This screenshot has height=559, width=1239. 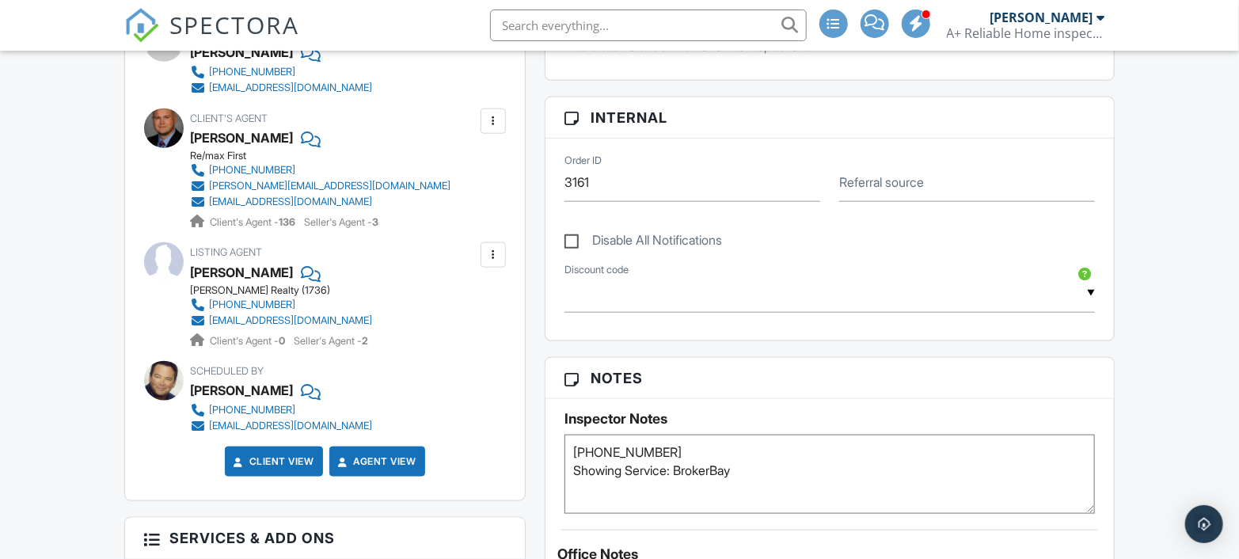 What do you see at coordinates (648, 25) in the screenshot?
I see `input: Search everything...` at bounding box center [648, 25].